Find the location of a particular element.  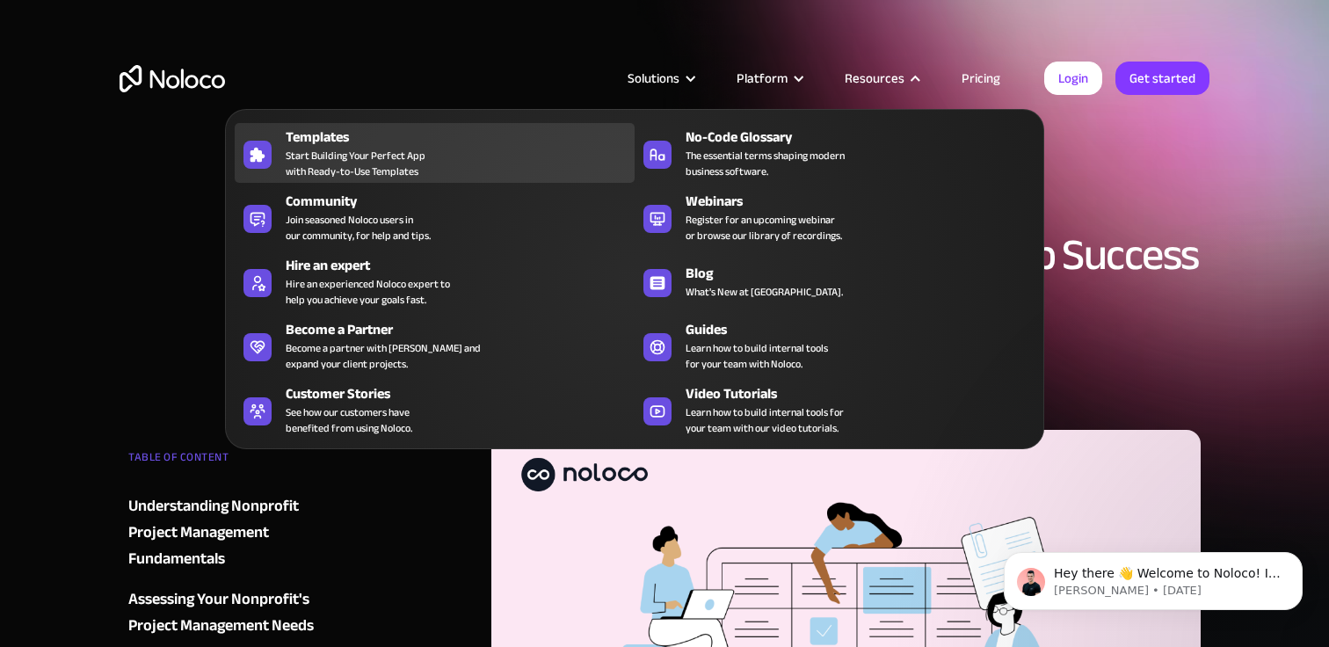

a: Customer StoriesSee how our customers havebenefited from using Noloco. is located at coordinates (434, 410).